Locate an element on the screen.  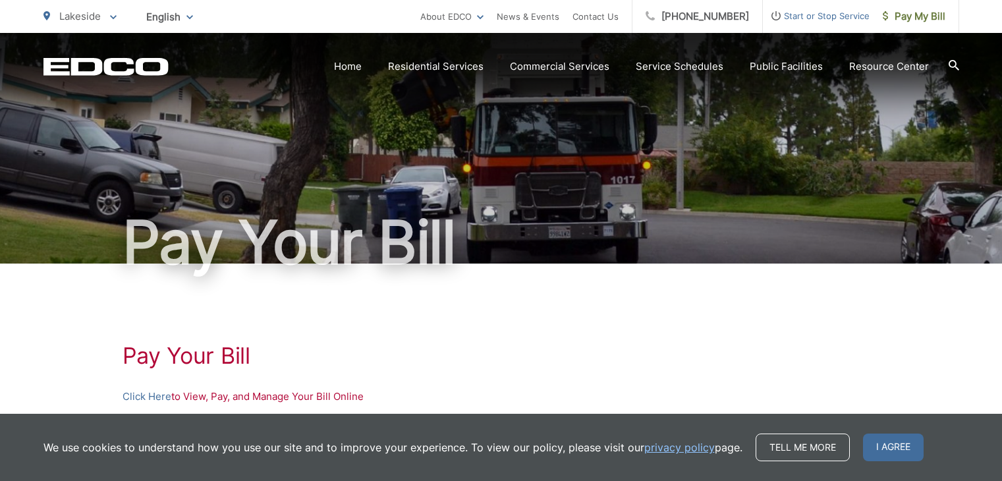
a: Tell me more is located at coordinates (802, 447).